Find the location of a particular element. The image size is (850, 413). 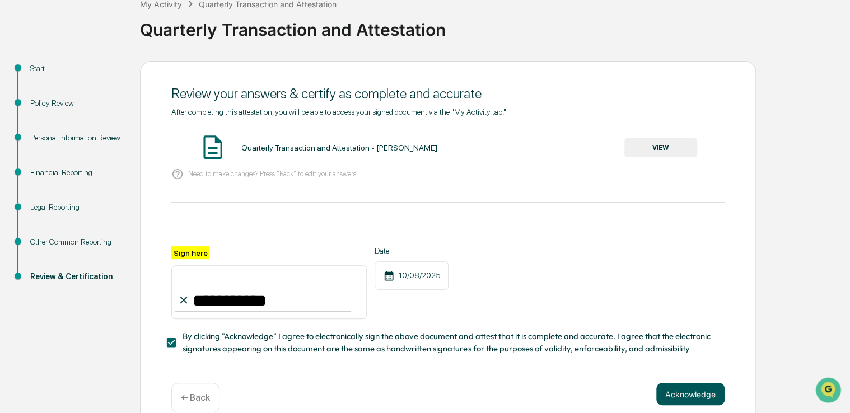

span: Data Lookup is located at coordinates (46, 168).